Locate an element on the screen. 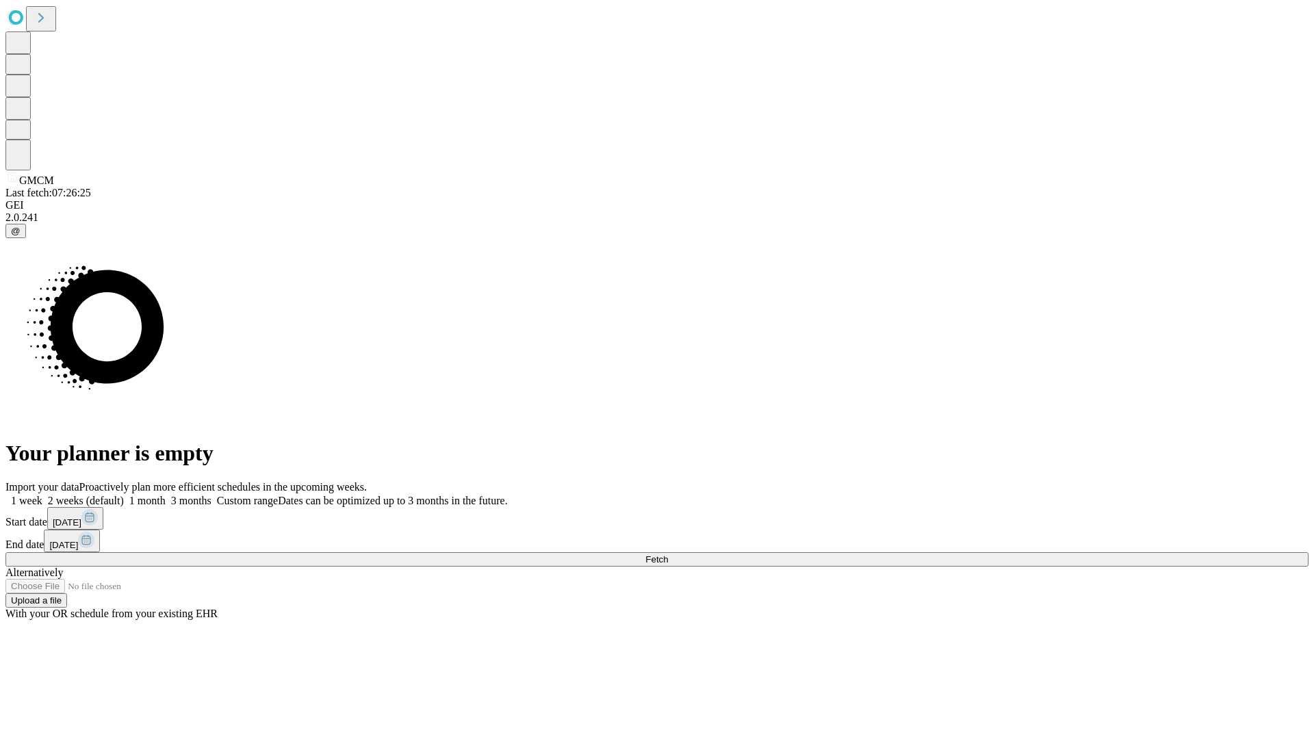 The image size is (1314, 739). span: With your OR schedule from your existing EHR is located at coordinates (112, 613).